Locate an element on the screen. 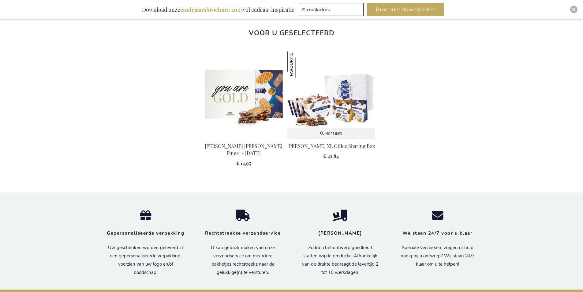 Image resolution: width=583 pixels, height=292 pixels. button: Brochure downloaden is located at coordinates (405, 9).